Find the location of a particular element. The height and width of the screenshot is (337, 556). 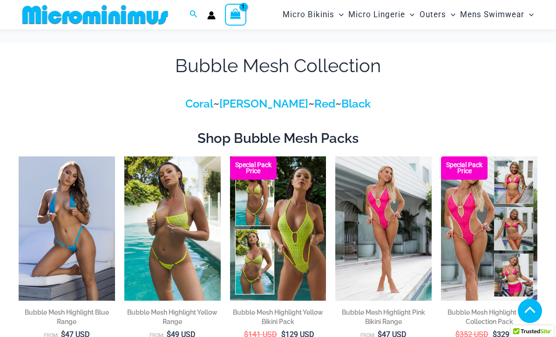

a: Collection Pack F Collection Pack BCollection Pack B is located at coordinates (489, 229).